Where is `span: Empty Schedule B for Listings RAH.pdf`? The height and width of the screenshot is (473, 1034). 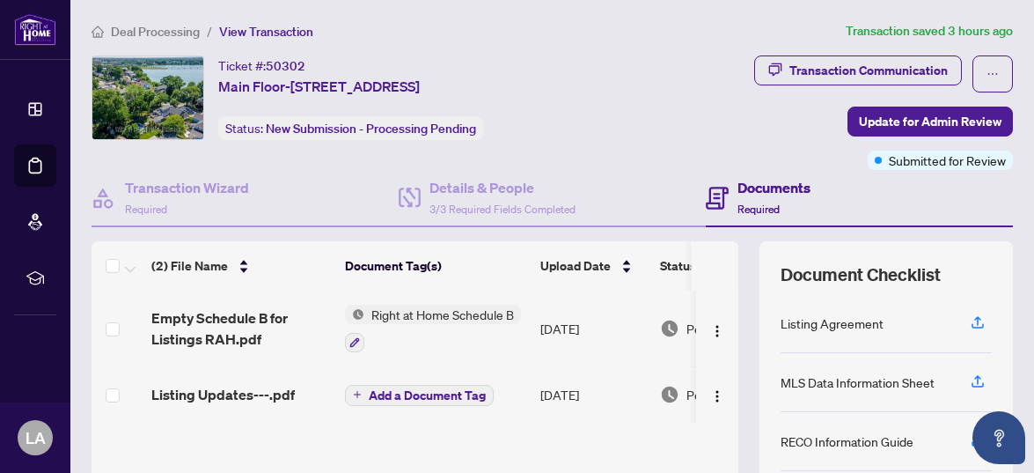
span: Empty Schedule B for Listings RAH.pdf is located at coordinates (241, 328).